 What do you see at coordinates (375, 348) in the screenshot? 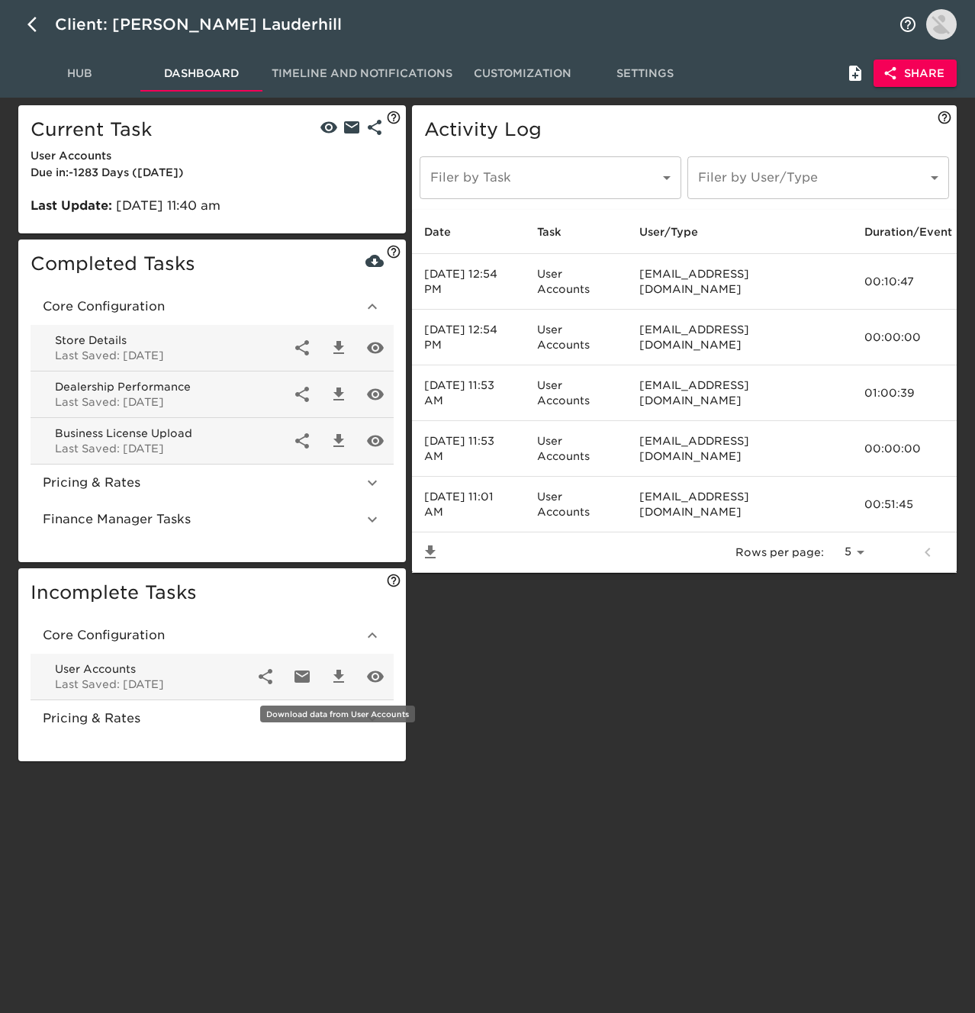
I see `div: View Store Details` at bounding box center [375, 348].